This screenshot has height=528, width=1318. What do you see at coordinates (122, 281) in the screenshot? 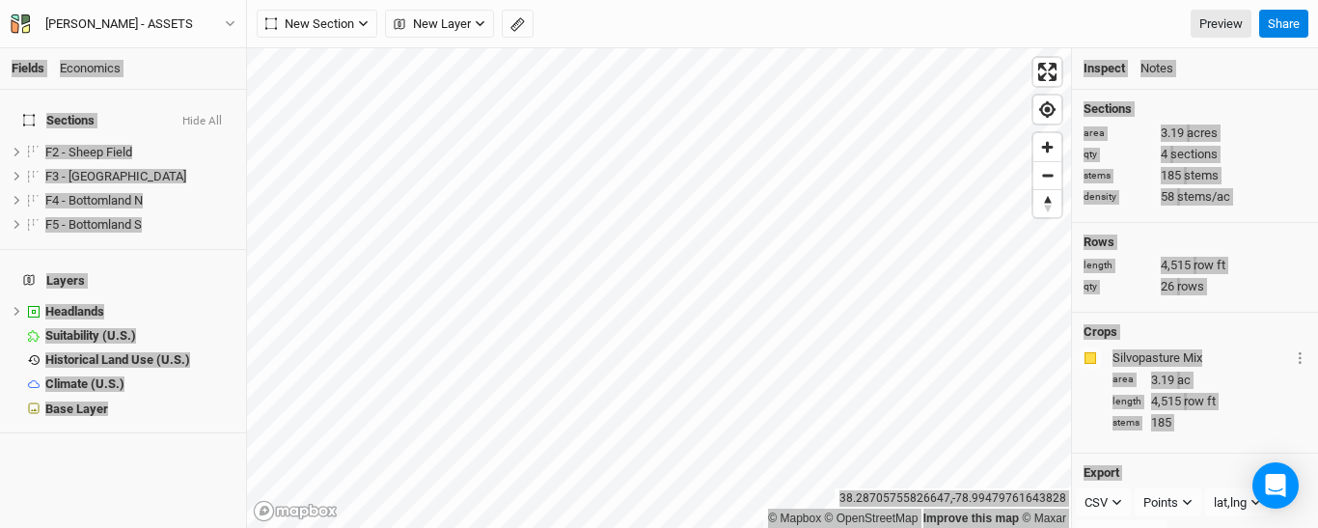
I see `h4: Layers` at bounding box center [122, 281].